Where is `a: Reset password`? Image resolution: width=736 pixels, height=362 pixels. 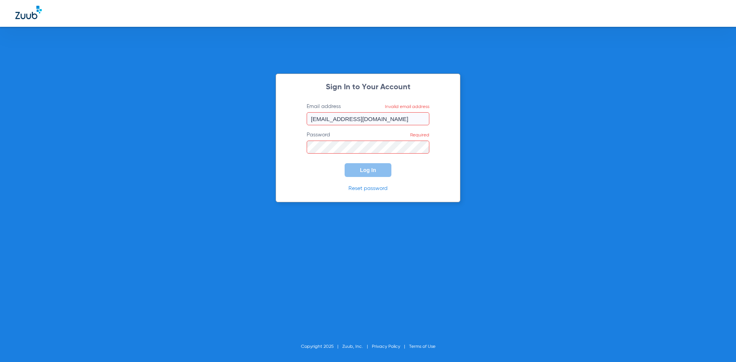 a: Reset password is located at coordinates (368, 189).